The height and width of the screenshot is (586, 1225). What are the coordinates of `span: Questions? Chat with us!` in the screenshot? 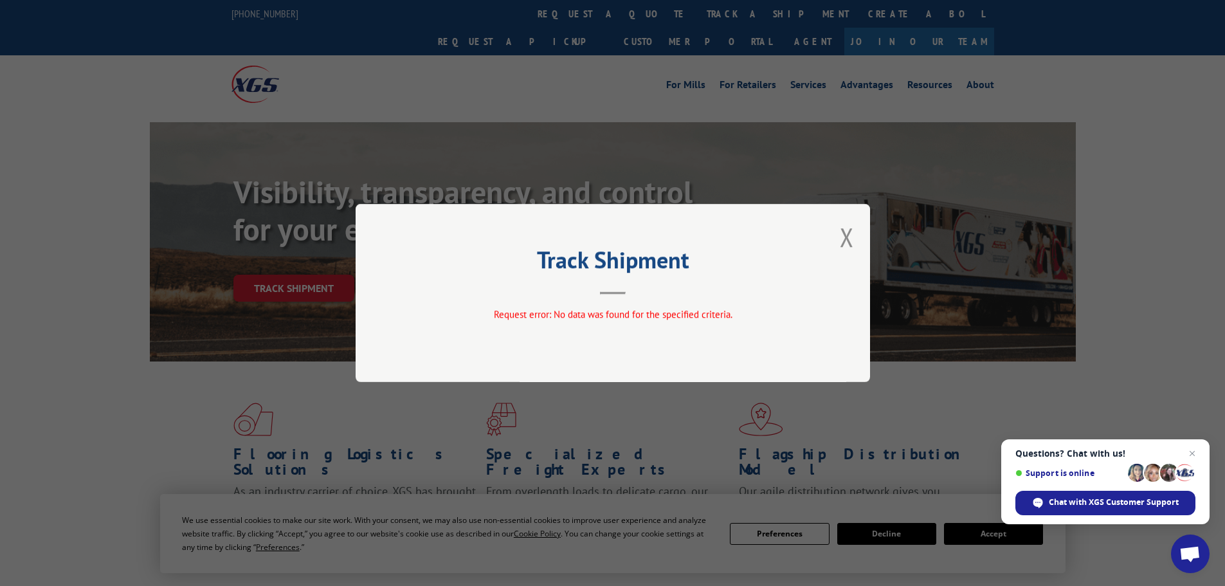 It's located at (1105, 453).